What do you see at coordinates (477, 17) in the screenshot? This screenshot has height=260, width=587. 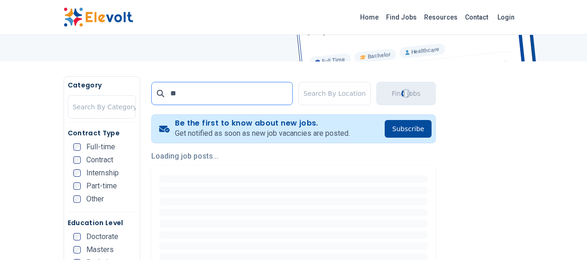 I see `a: Contact` at bounding box center [477, 17].